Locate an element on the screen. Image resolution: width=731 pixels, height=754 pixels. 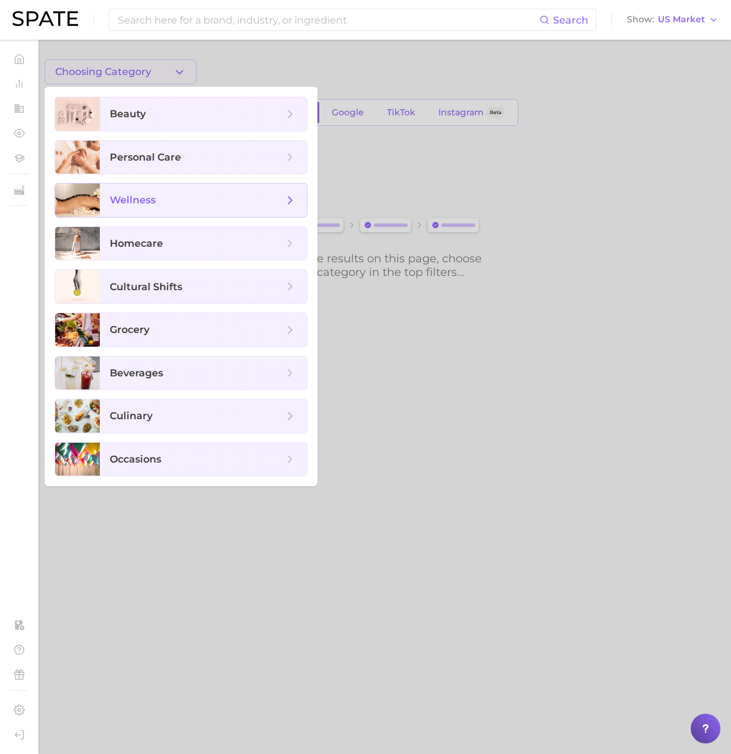
span: homecare is located at coordinates (136, 243).